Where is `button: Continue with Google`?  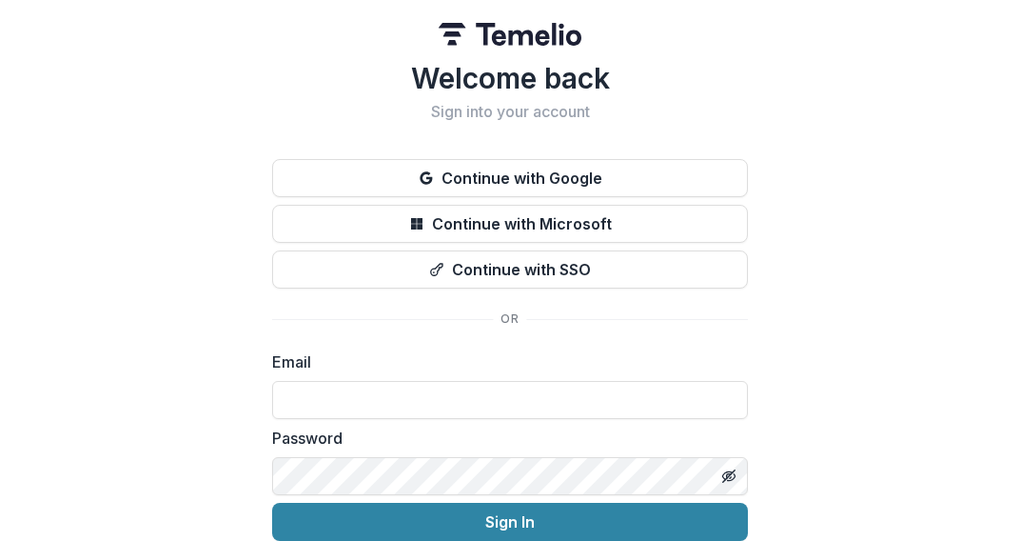
button: Continue with Google is located at coordinates (510, 178).